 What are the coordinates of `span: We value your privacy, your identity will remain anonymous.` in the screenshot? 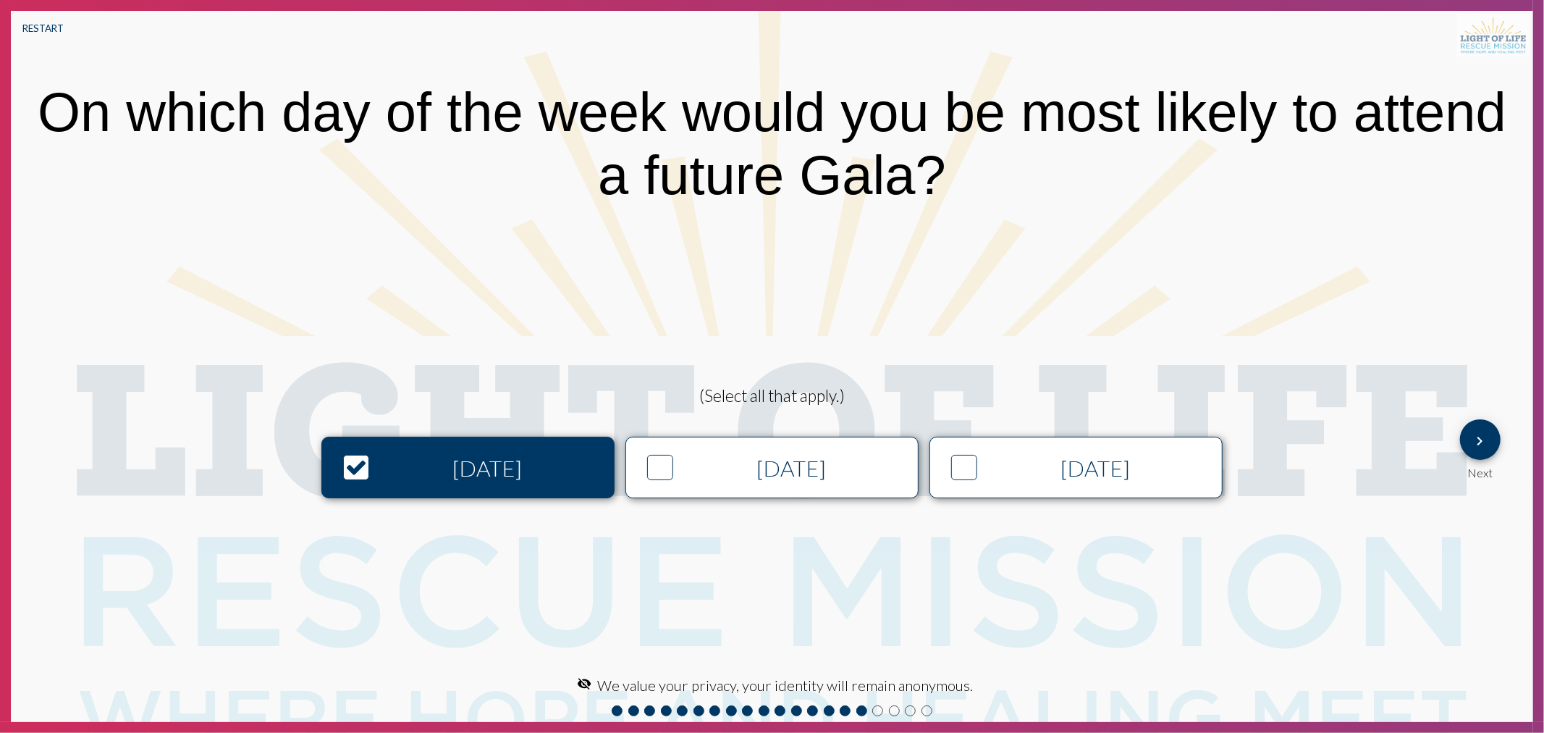 It's located at (785, 685).